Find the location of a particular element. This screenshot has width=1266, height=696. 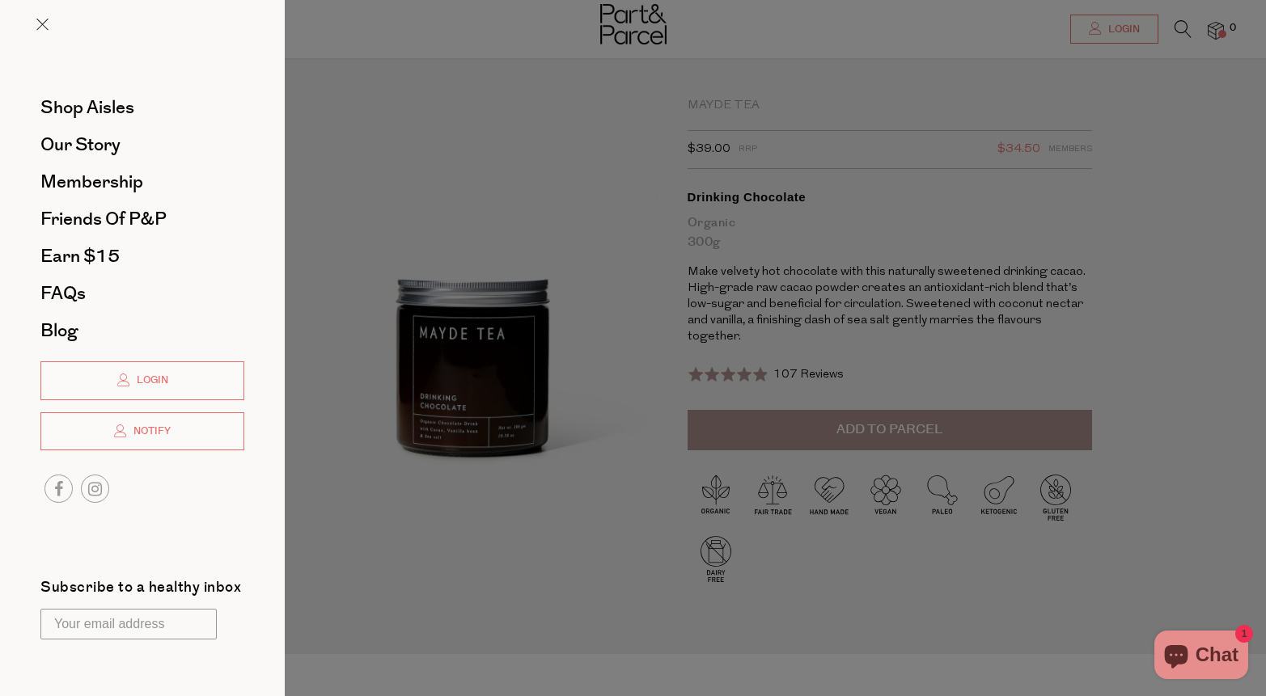

span: FAQs is located at coordinates (63, 294).